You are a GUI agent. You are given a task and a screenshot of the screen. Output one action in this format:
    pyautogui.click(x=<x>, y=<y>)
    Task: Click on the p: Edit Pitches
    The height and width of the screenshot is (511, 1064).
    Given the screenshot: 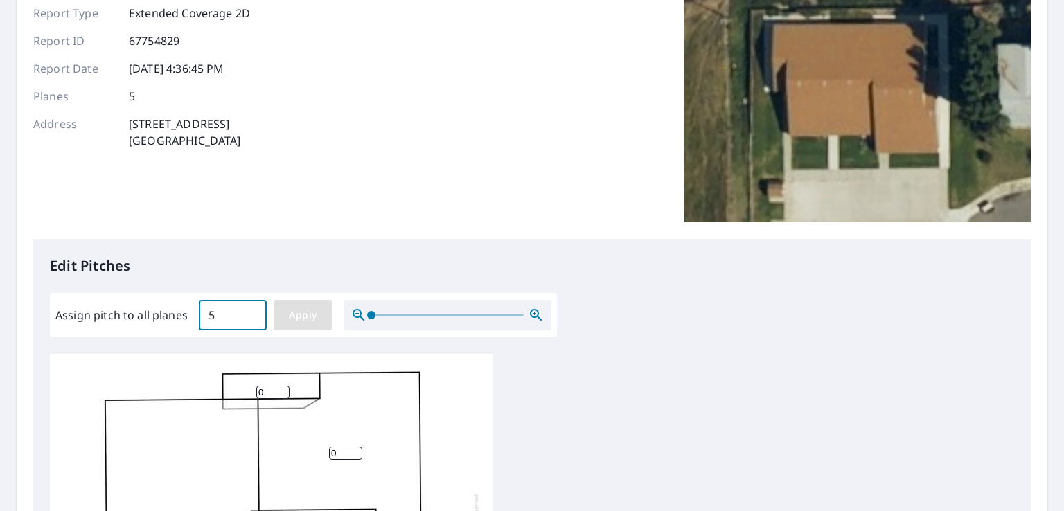 What is the action you would take?
    pyautogui.click(x=532, y=266)
    